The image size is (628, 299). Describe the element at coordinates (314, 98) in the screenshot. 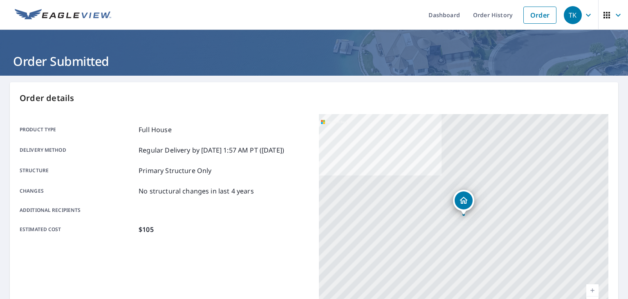

I see `p: Order details` at that location.